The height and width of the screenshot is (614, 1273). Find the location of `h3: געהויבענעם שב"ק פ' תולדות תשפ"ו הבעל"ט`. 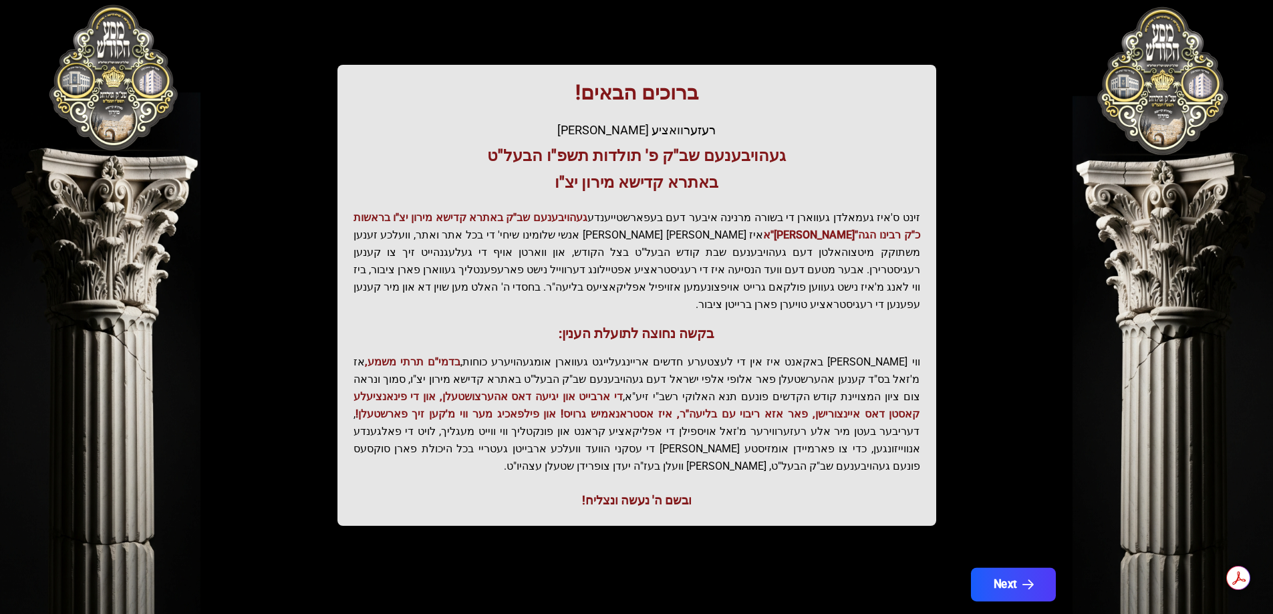

h3: געהויבענעם שב"ק פ' תולדות תשפ"ו הבעל"ט is located at coordinates (637, 156).